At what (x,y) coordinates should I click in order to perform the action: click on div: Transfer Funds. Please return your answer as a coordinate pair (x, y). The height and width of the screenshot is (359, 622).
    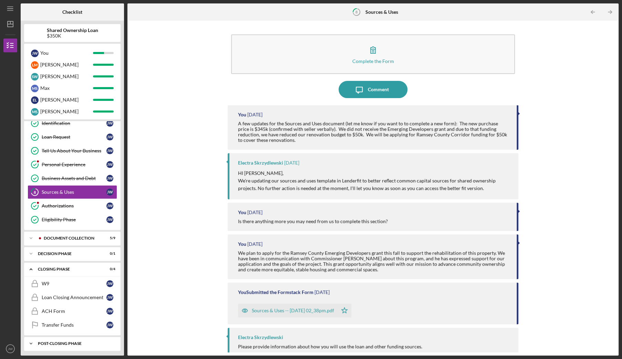
    Looking at the image, I should click on (74, 325).